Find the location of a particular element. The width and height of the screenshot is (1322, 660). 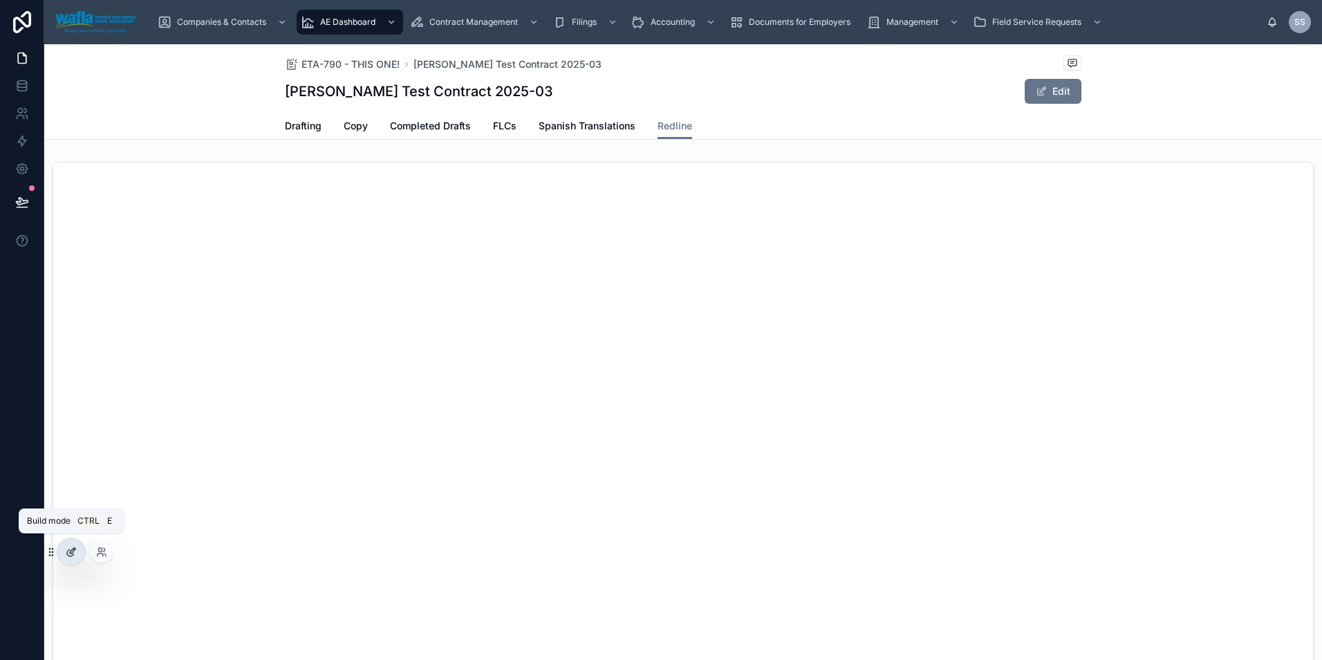

span: Spanish Translations is located at coordinates (587, 126).